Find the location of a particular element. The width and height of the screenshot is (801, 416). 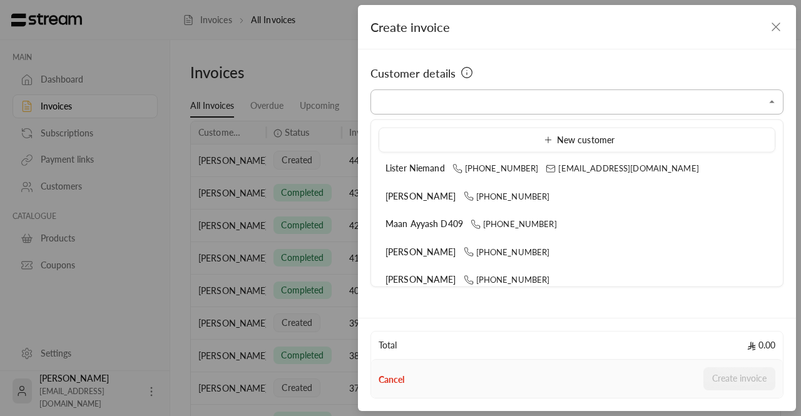

span: Lister Niemand is located at coordinates (415, 168).